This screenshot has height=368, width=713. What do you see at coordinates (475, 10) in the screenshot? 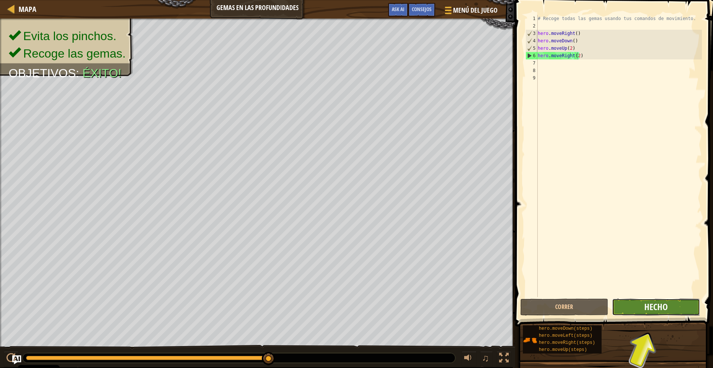
I see `span: Menú del Juego` at bounding box center [475, 10].